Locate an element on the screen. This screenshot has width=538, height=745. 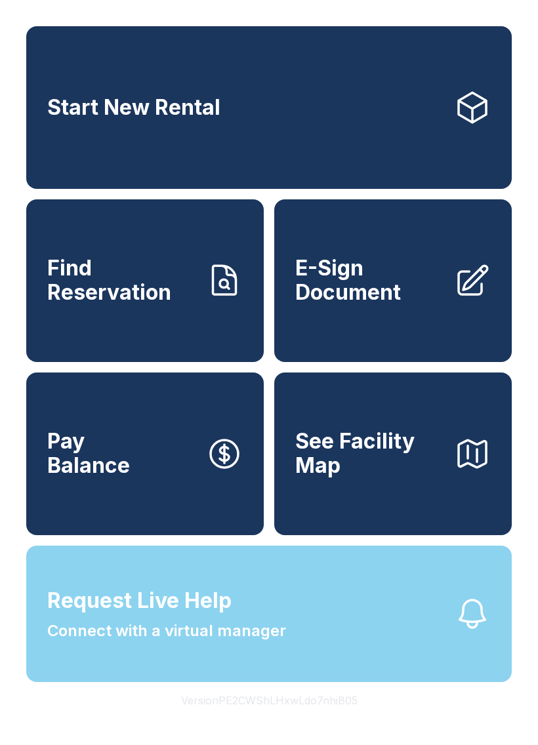
a: PayBalance is located at coordinates (145, 454).